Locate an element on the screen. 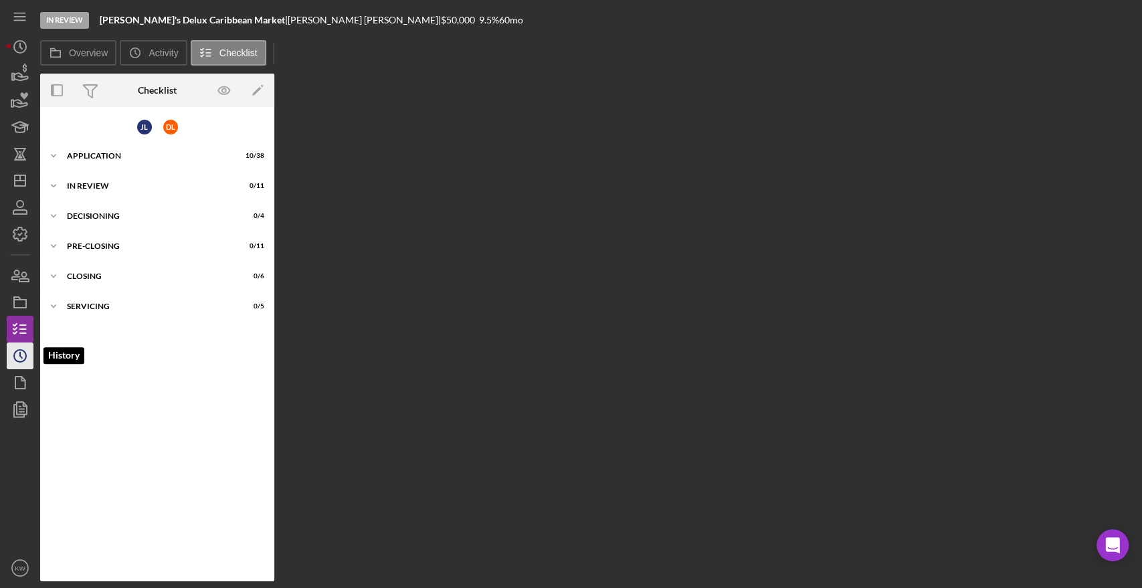  button: Overview is located at coordinates (78, 53).